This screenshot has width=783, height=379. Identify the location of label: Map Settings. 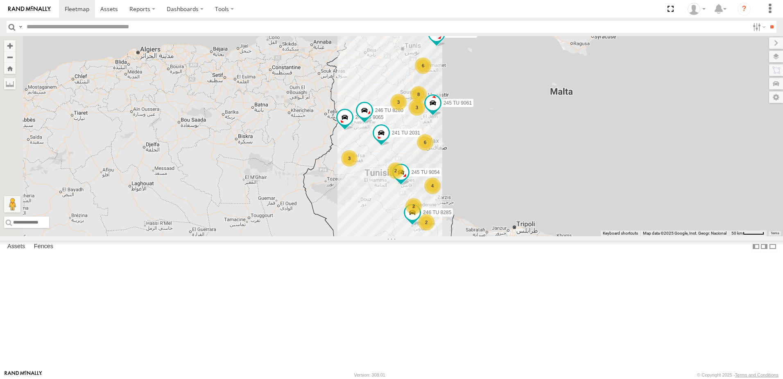
(776, 97).